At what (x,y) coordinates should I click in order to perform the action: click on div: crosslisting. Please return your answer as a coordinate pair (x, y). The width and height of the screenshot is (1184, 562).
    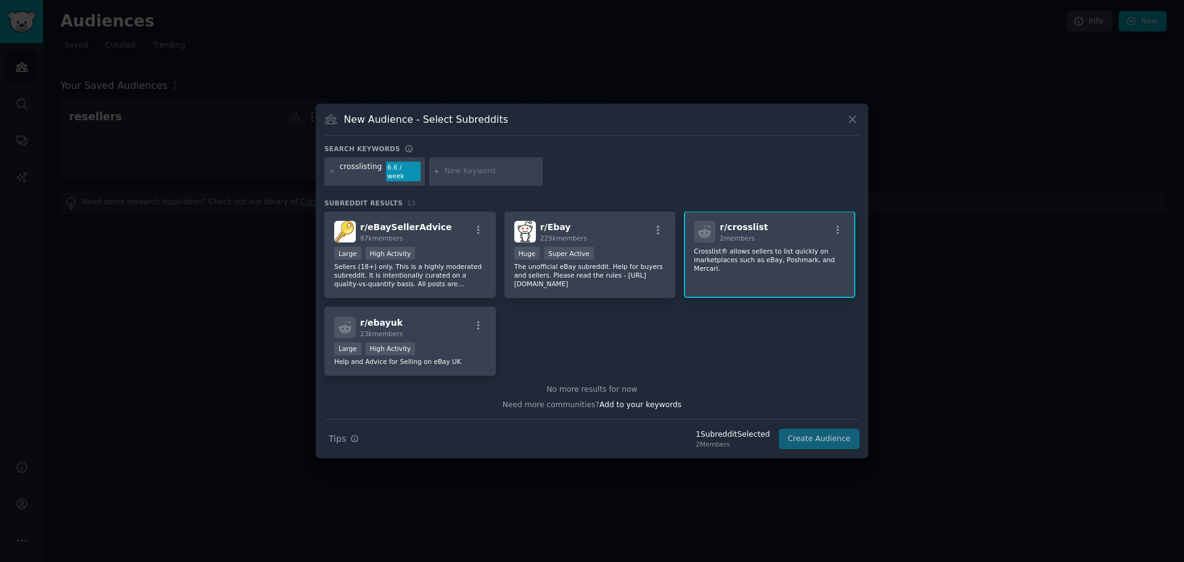
    Looking at the image, I should click on (361, 171).